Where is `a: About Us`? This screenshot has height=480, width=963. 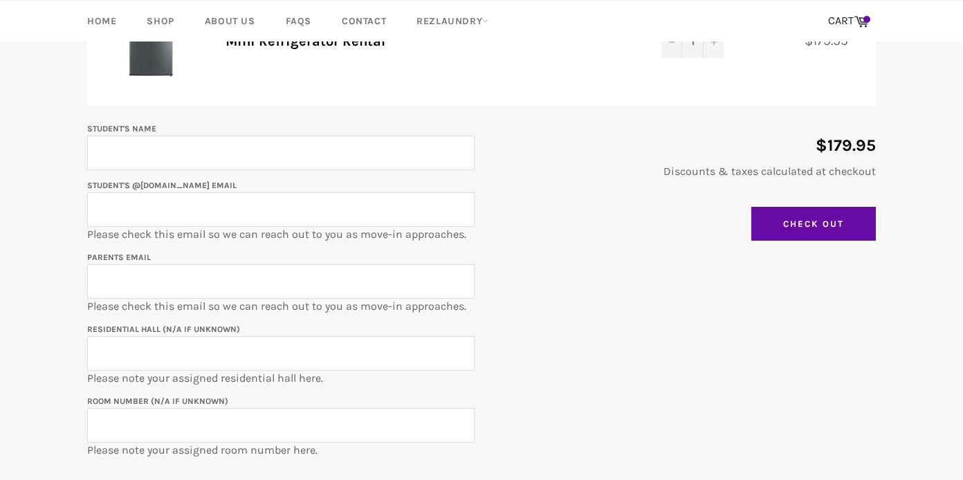
a: About Us is located at coordinates (230, 21).